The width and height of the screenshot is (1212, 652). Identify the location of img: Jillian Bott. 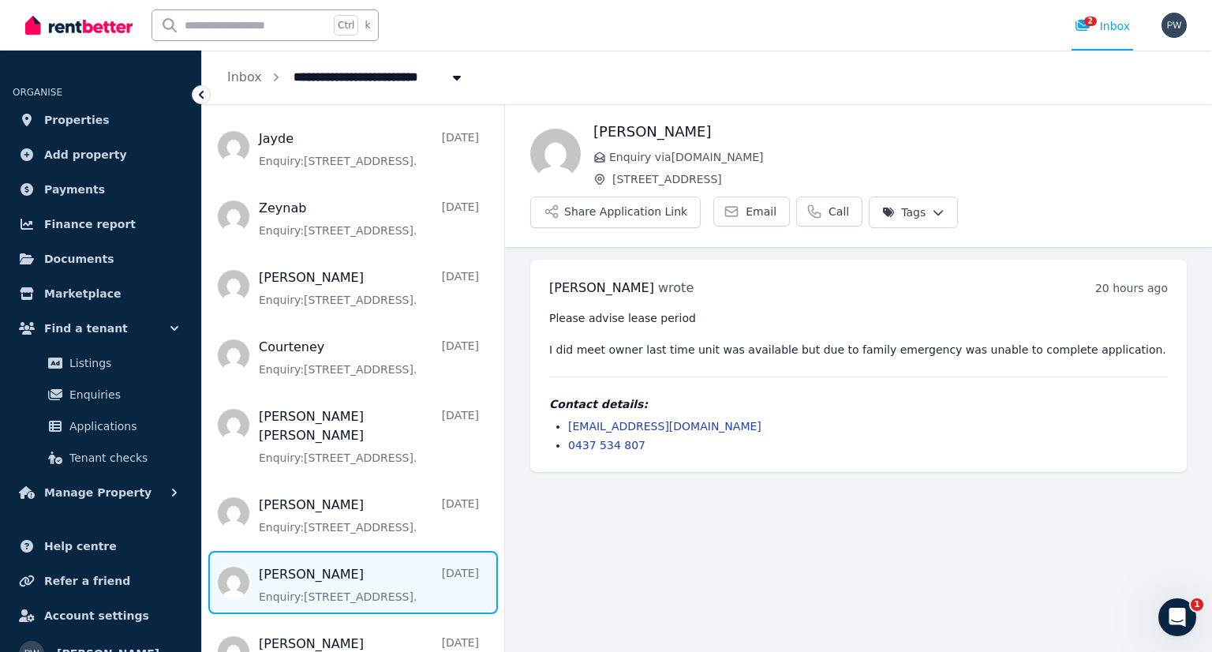
(555, 154).